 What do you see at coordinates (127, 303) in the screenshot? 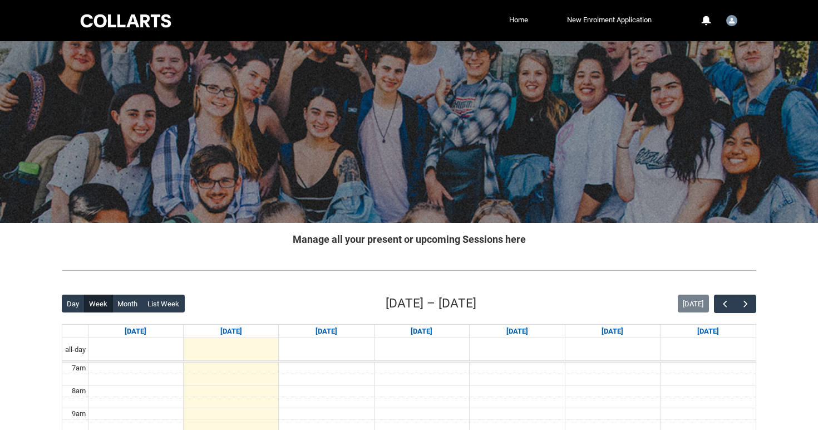
I see `button: Month` at bounding box center [127, 303].